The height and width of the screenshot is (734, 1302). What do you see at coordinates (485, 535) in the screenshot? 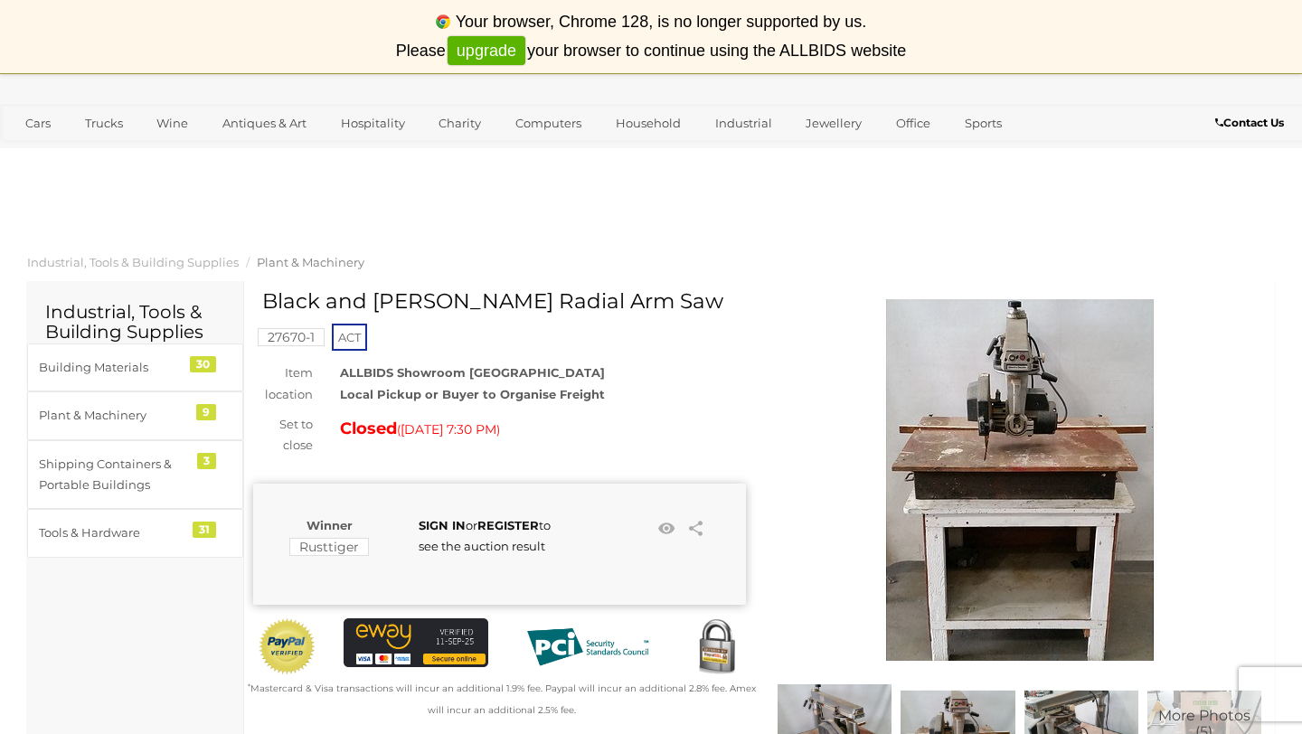
I see `span: or to see the auction result` at bounding box center [485, 535].